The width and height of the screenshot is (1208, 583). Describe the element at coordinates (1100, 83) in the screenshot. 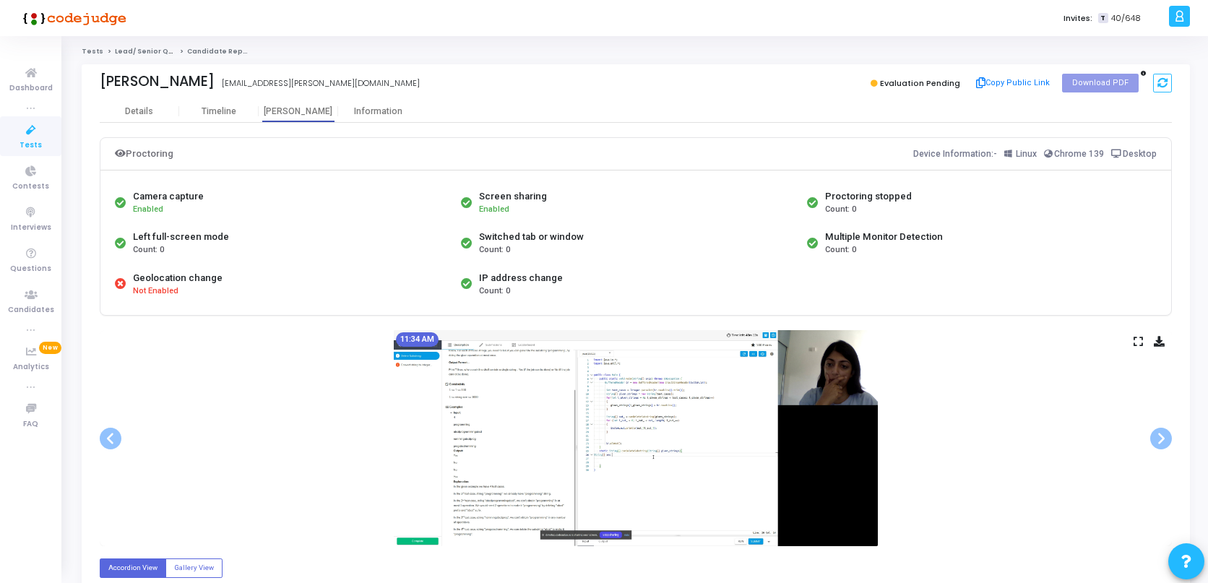

I see `button: Download PDF` at that location.